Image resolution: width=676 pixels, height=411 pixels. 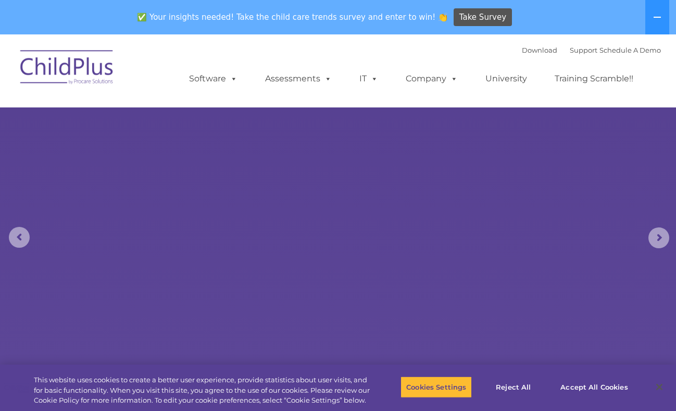 What do you see at coordinates (594, 387) in the screenshot?
I see `button: Accept All Cookies` at bounding box center [594, 387].